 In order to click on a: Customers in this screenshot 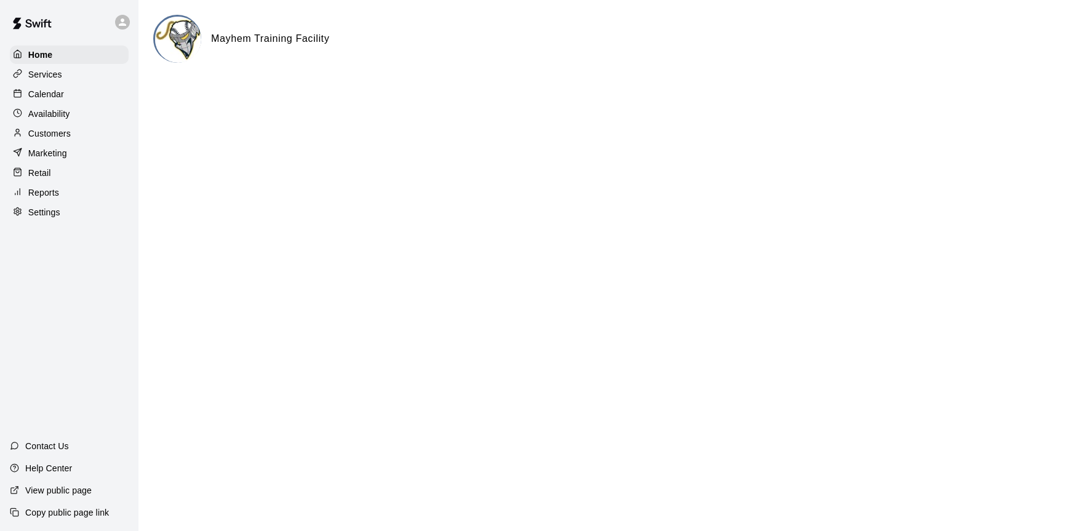, I will do `click(69, 134)`.